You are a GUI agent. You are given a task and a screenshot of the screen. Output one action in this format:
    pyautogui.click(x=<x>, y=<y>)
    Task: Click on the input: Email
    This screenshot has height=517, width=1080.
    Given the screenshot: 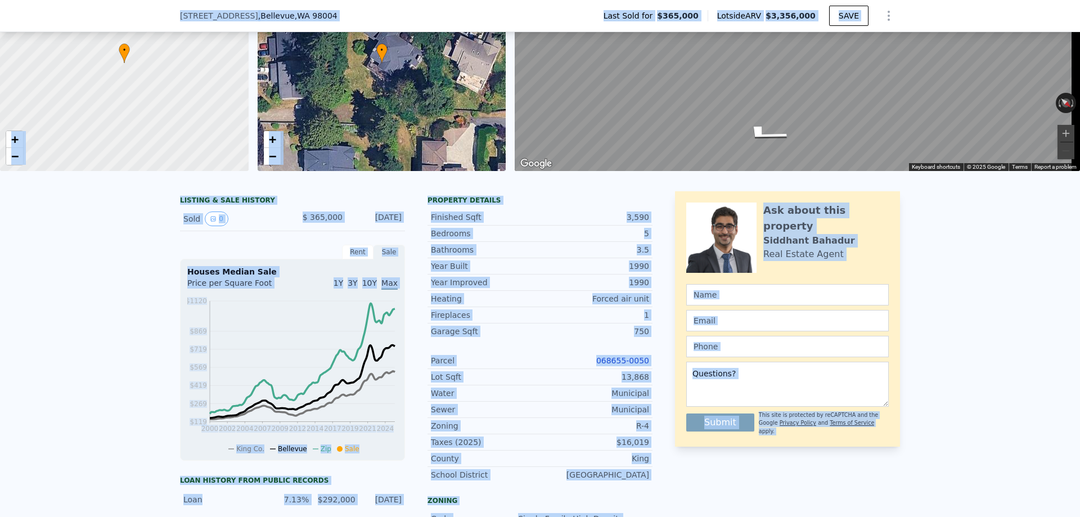 What is the action you would take?
    pyautogui.click(x=788, y=321)
    